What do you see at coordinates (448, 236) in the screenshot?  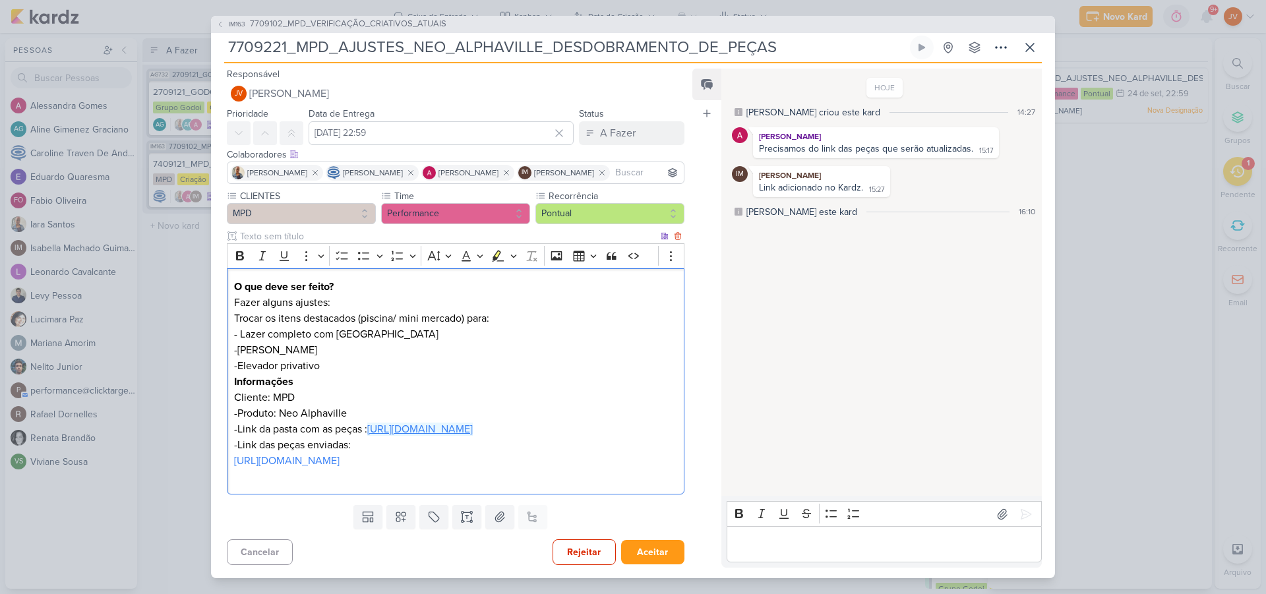 I see `input: Texto sem título` at bounding box center [448, 236].